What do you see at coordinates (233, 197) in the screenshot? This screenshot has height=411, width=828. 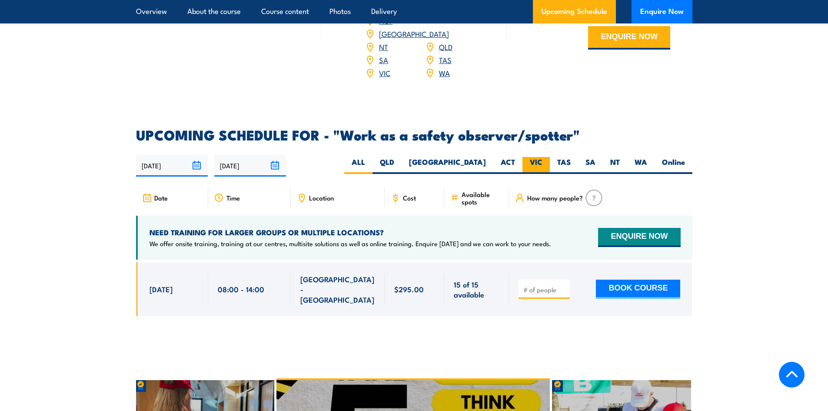 I see `span: Time` at bounding box center [233, 197].